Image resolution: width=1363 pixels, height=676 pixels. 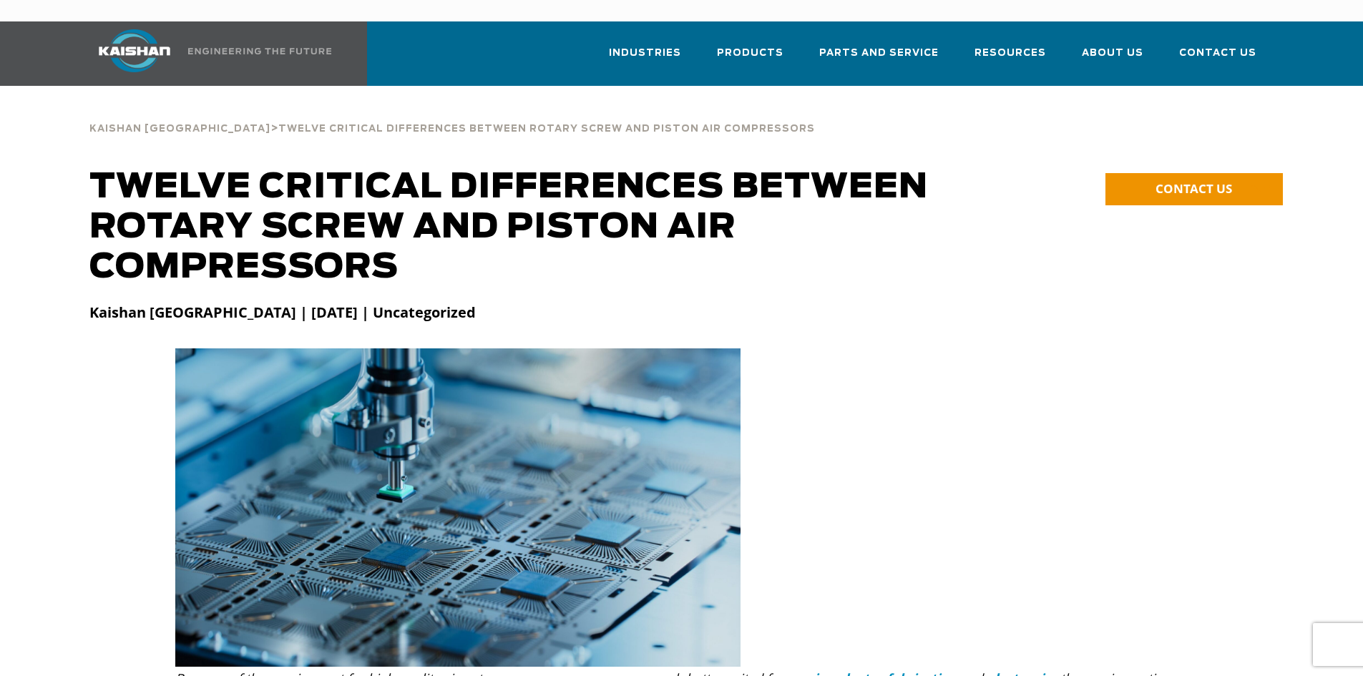 What do you see at coordinates (547, 128) in the screenshot?
I see `a: Twelve Critical Differences Between Rotary Screw and Piston Air Compressors` at bounding box center [547, 128].